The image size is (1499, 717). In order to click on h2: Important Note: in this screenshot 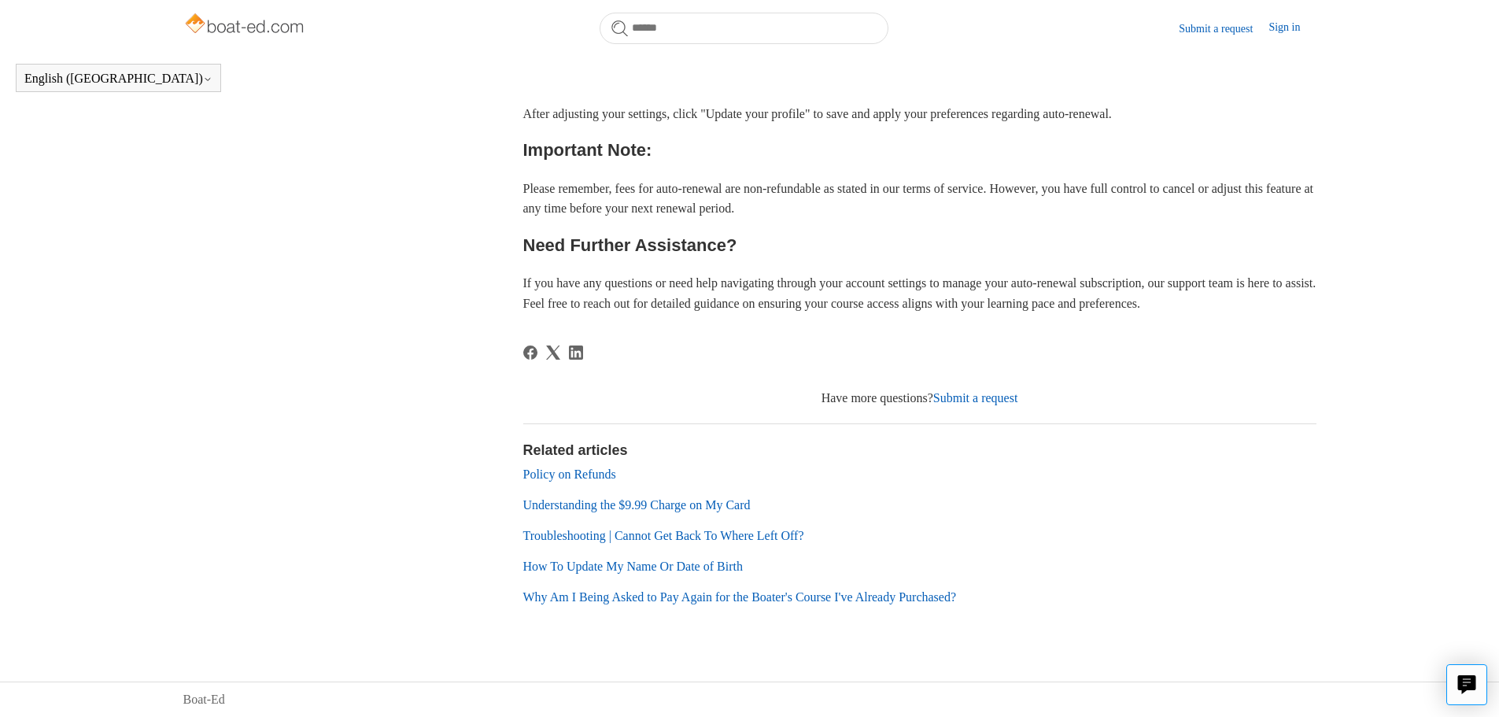, I will do `click(920, 149)`.